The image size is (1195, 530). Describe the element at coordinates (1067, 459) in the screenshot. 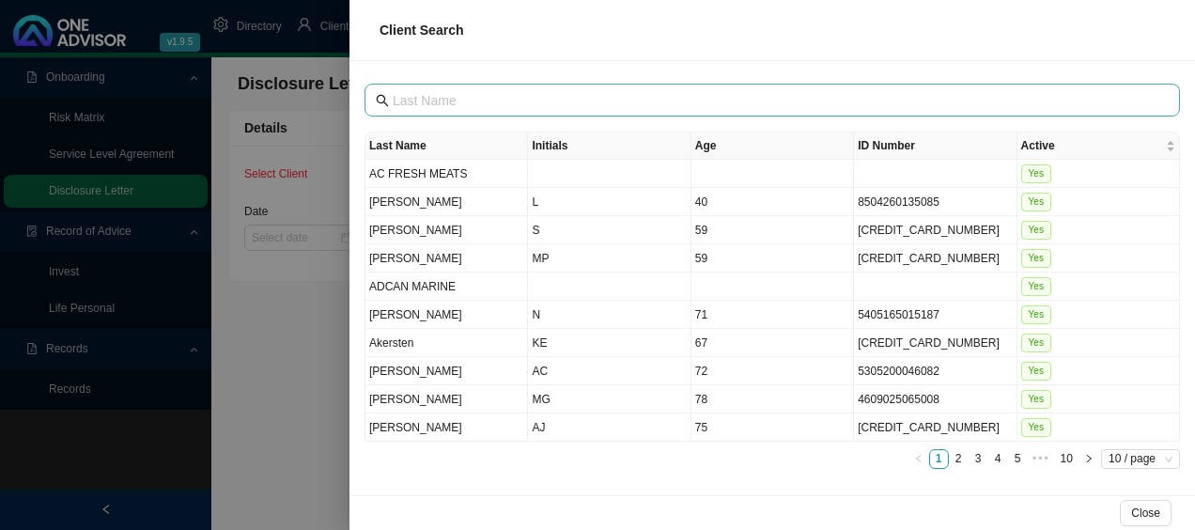

I see `a: 10` at that location.